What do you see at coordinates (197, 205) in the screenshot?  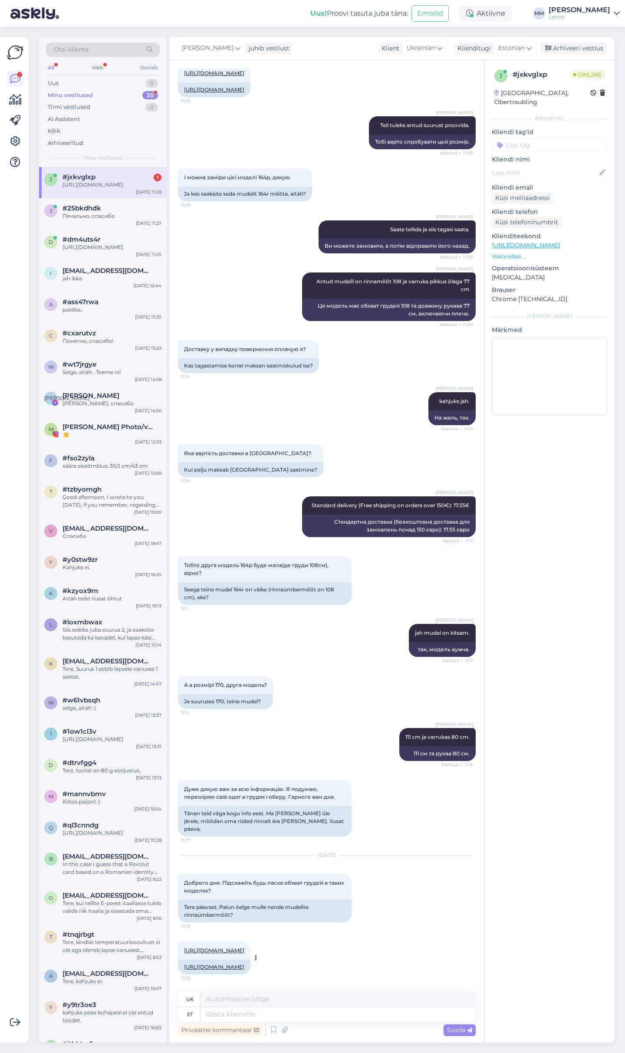 I see `span: 11:08` at bounding box center [197, 205].